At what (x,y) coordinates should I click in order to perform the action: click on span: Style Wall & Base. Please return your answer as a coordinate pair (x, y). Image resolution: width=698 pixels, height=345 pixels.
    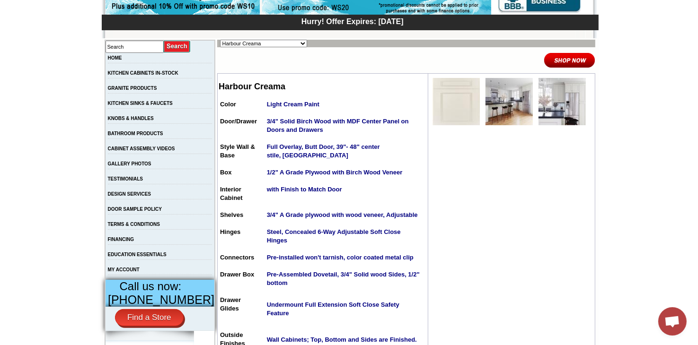
    Looking at the image, I should click on (237, 151).